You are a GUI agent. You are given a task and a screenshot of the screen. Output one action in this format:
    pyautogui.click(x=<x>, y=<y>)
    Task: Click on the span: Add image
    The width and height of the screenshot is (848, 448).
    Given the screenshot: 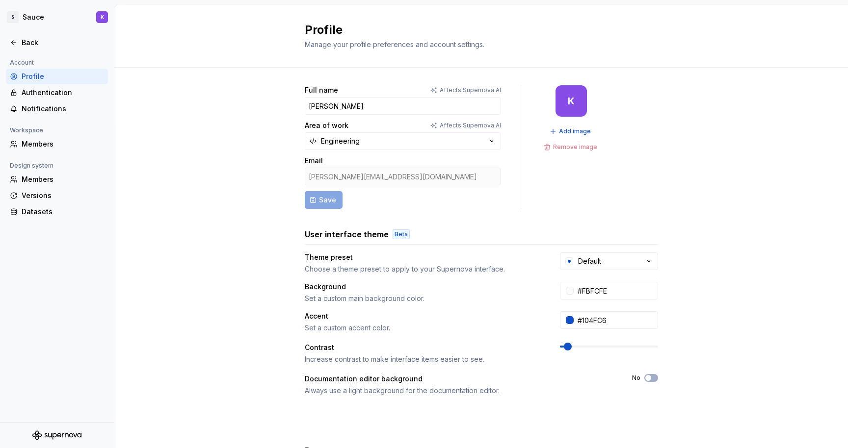 What is the action you would take?
    pyautogui.click(x=574, y=131)
    